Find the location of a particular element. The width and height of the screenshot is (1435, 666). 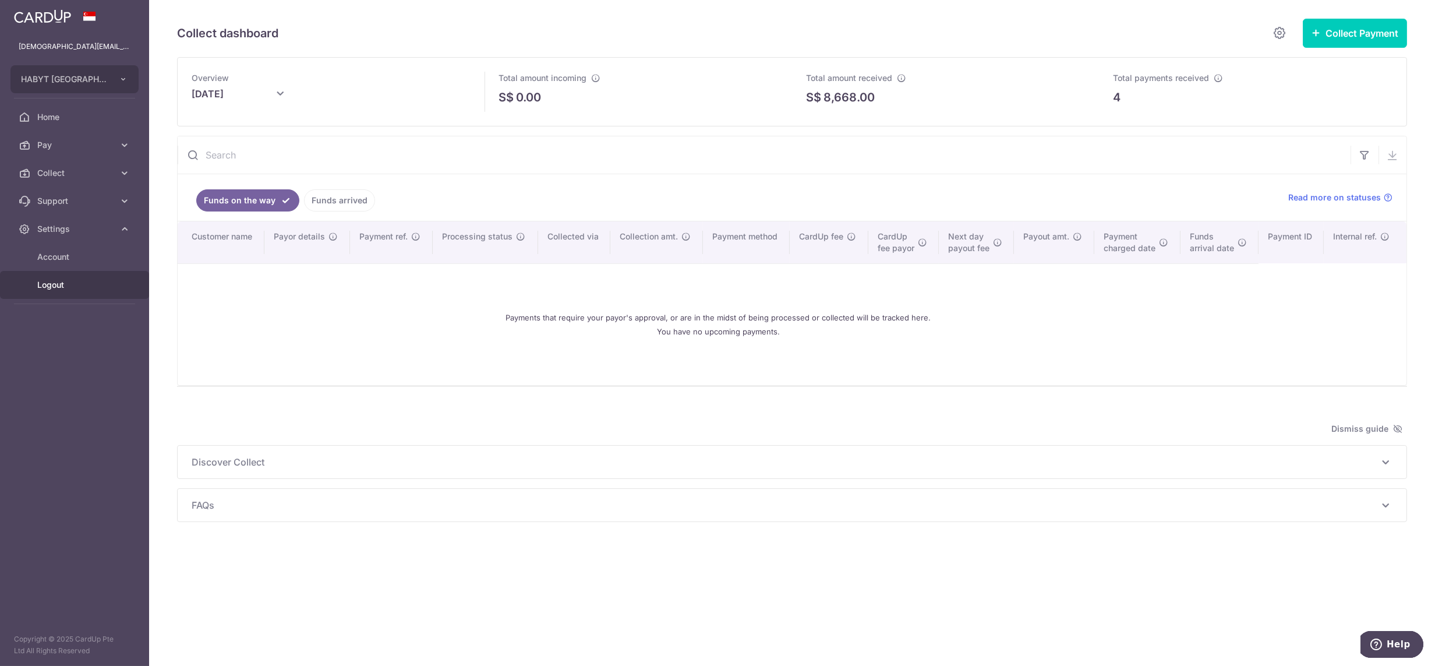

img: CardUp is located at coordinates (43, 16).